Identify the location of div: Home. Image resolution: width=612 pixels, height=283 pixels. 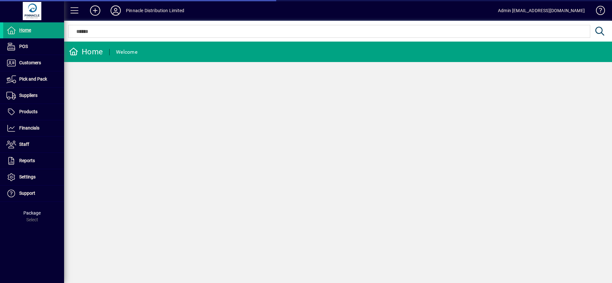
(86, 52).